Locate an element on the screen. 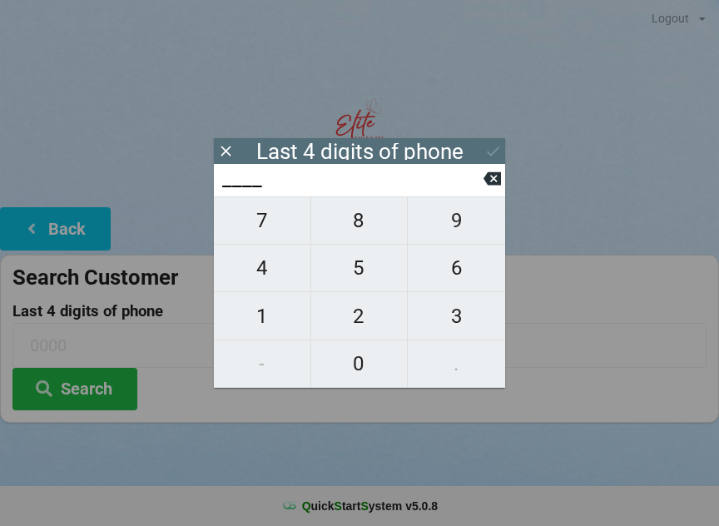 The height and width of the screenshot is (526, 719). button: 3 is located at coordinates (456, 315).